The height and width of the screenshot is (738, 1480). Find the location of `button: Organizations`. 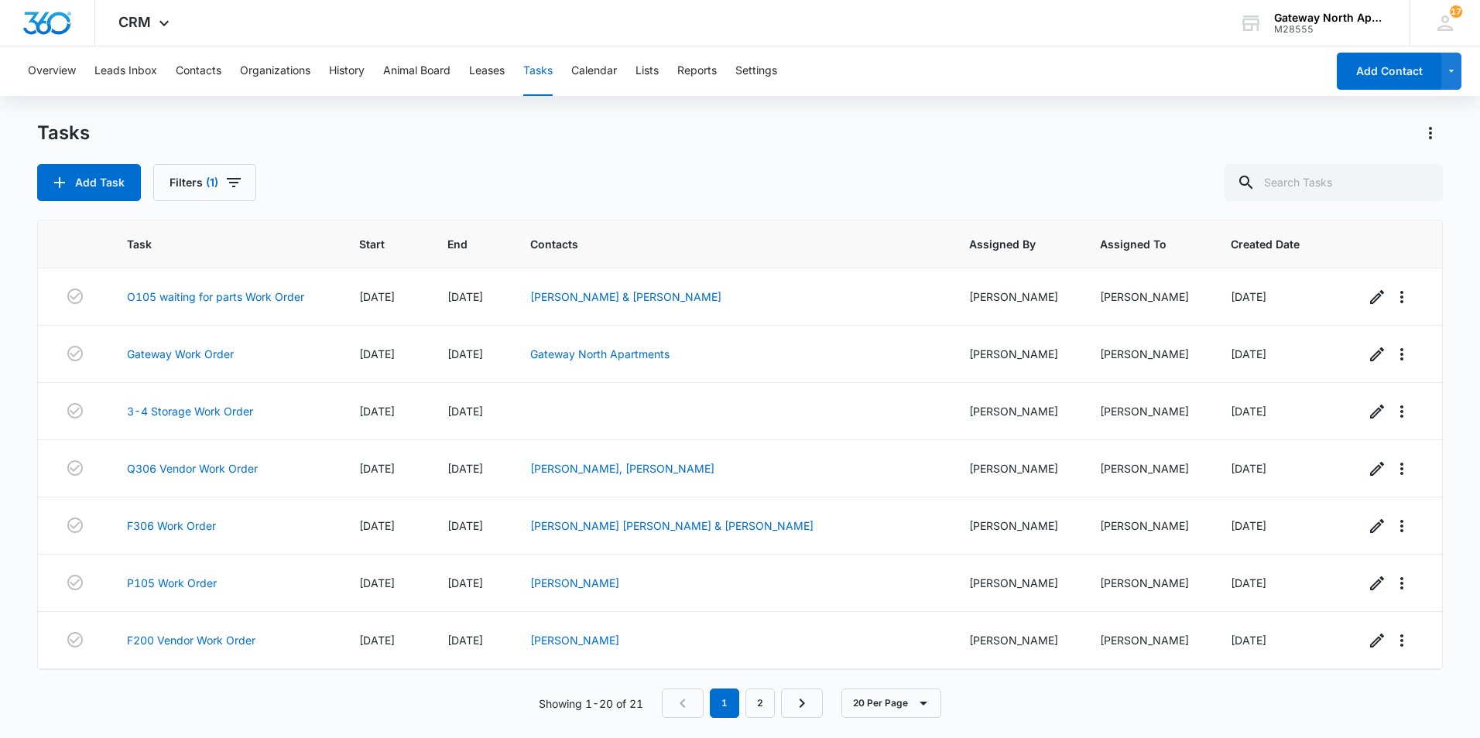

button: Organizations is located at coordinates (275, 71).